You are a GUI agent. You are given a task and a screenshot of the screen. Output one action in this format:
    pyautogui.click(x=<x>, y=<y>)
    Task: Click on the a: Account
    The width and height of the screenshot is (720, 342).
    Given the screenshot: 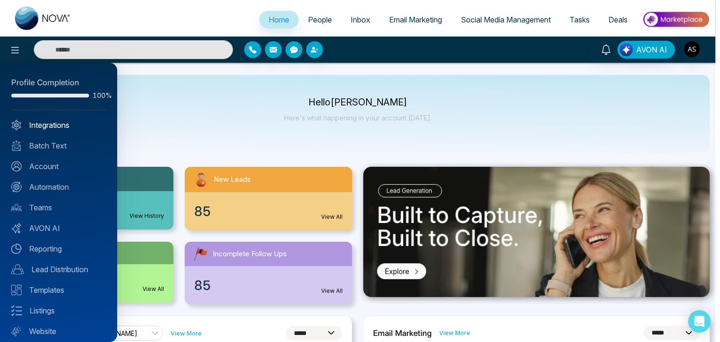 What is the action you would take?
    pyautogui.click(x=59, y=166)
    